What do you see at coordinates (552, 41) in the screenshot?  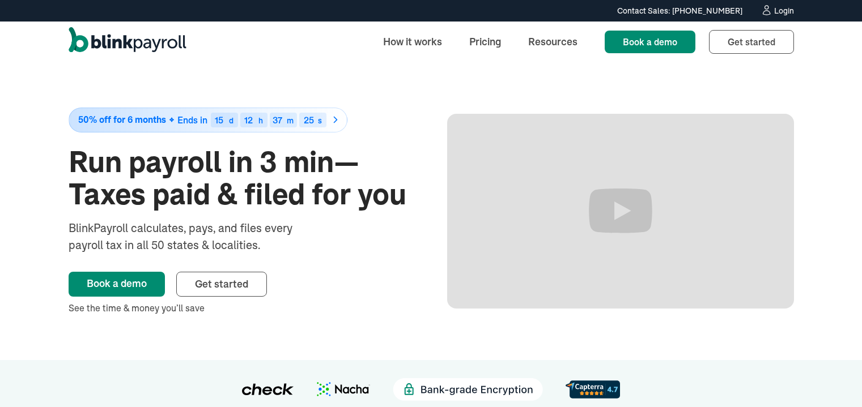 I see `a: Resources` at bounding box center [552, 41].